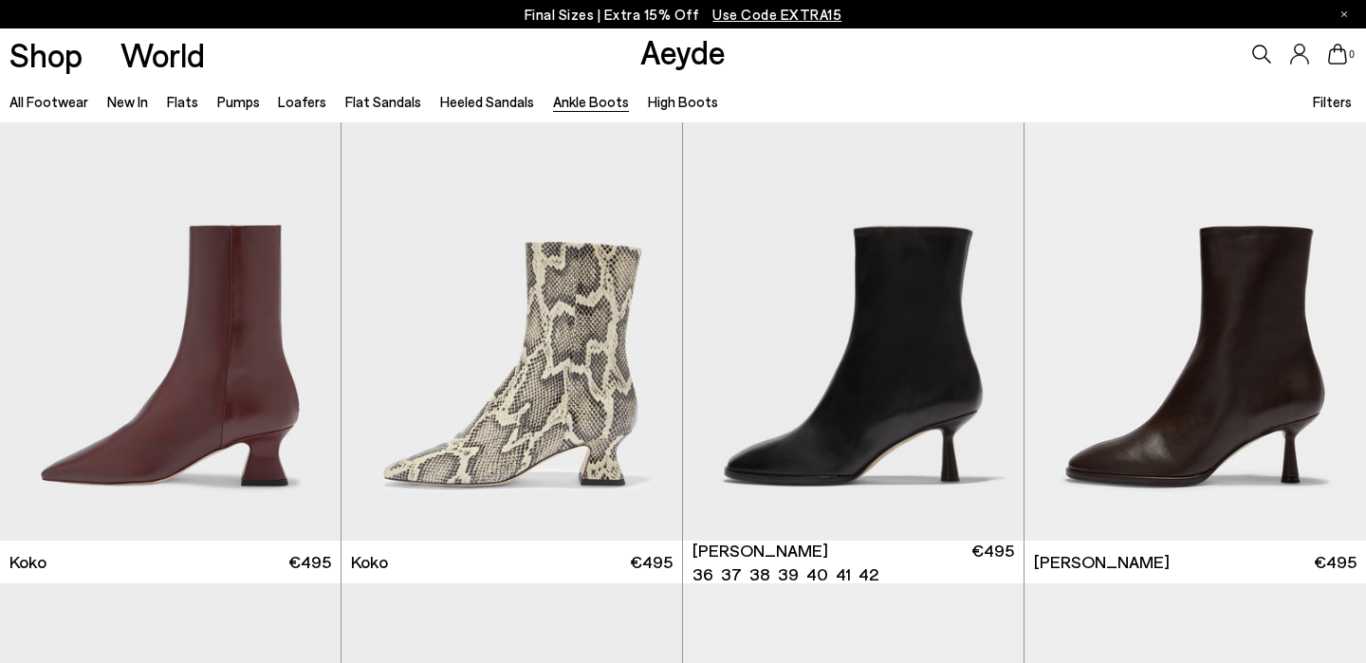 The height and width of the screenshot is (663, 1366). What do you see at coordinates (683, 14) in the screenshot?
I see `p: Final Sizes | Extra 15% Off` at bounding box center [683, 14].